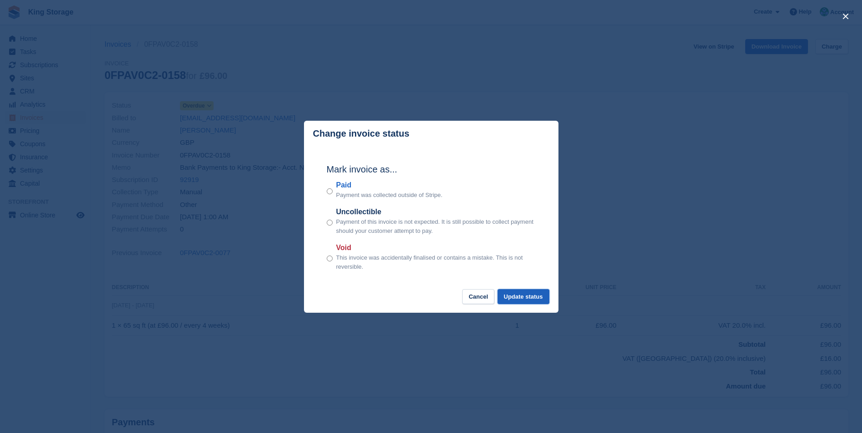  Describe the element at coordinates (436, 262) in the screenshot. I see `p: This invoice was accidentally finalised or contains a mistake. This is not reversible.` at that location.